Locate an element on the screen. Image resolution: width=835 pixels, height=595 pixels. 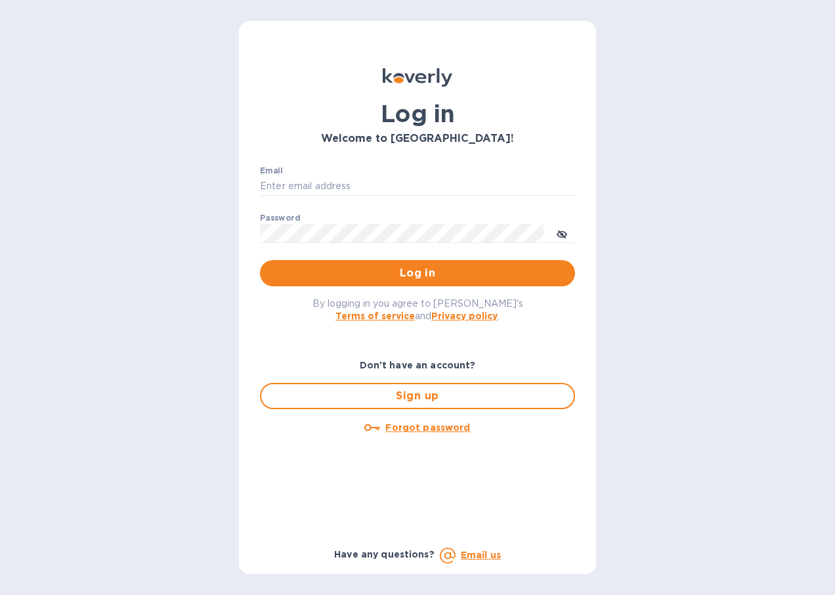
input: Enter email address is located at coordinates (418, 186).